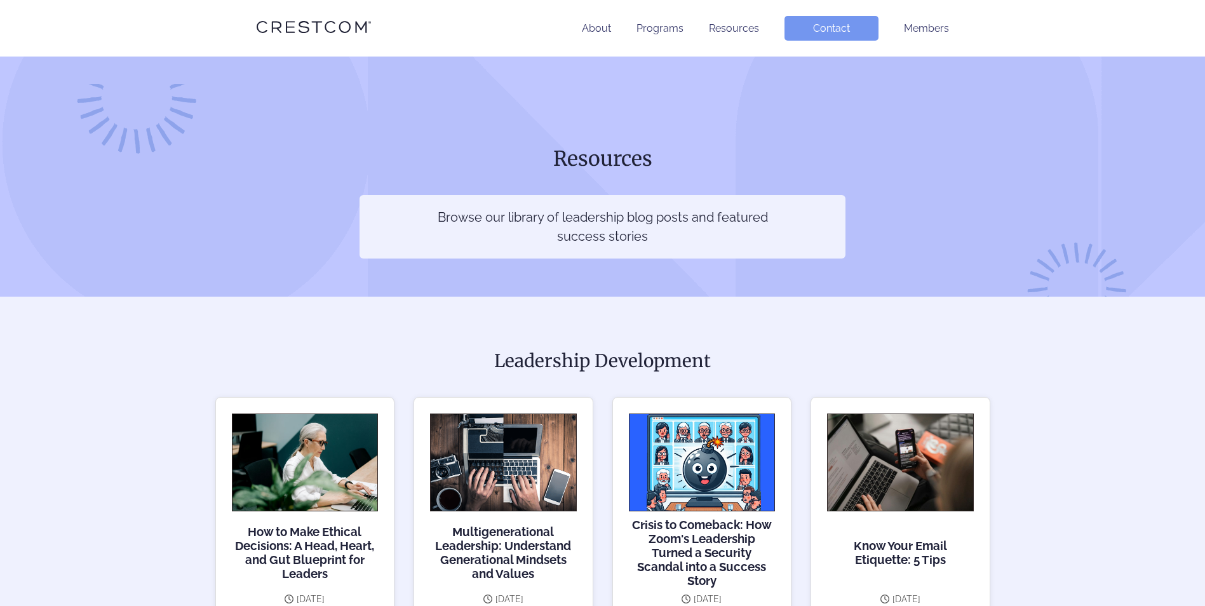 The image size is (1205, 606). What do you see at coordinates (900, 504) in the screenshot?
I see `a: Know Your Email Etiquette: 5 Tips` at bounding box center [900, 504].